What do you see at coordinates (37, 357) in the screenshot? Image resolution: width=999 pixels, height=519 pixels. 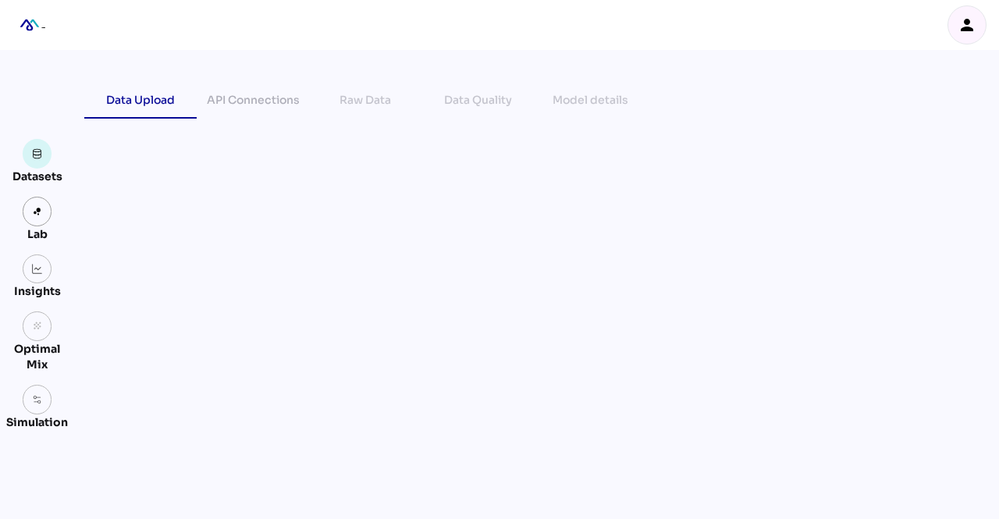 I see `div: Optimal Mix` at bounding box center [37, 357].